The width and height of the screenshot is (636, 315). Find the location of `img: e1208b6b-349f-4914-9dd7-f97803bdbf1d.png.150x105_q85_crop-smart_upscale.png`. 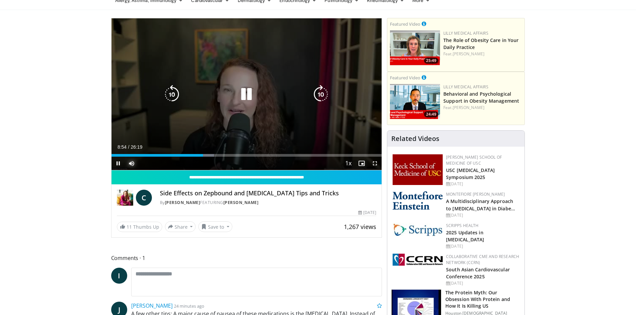

img: e1208b6b-349f-4914-9dd7-f97803bdbf1d.png.150x105_q85_crop-smart_upscale.png is located at coordinates (415, 48).